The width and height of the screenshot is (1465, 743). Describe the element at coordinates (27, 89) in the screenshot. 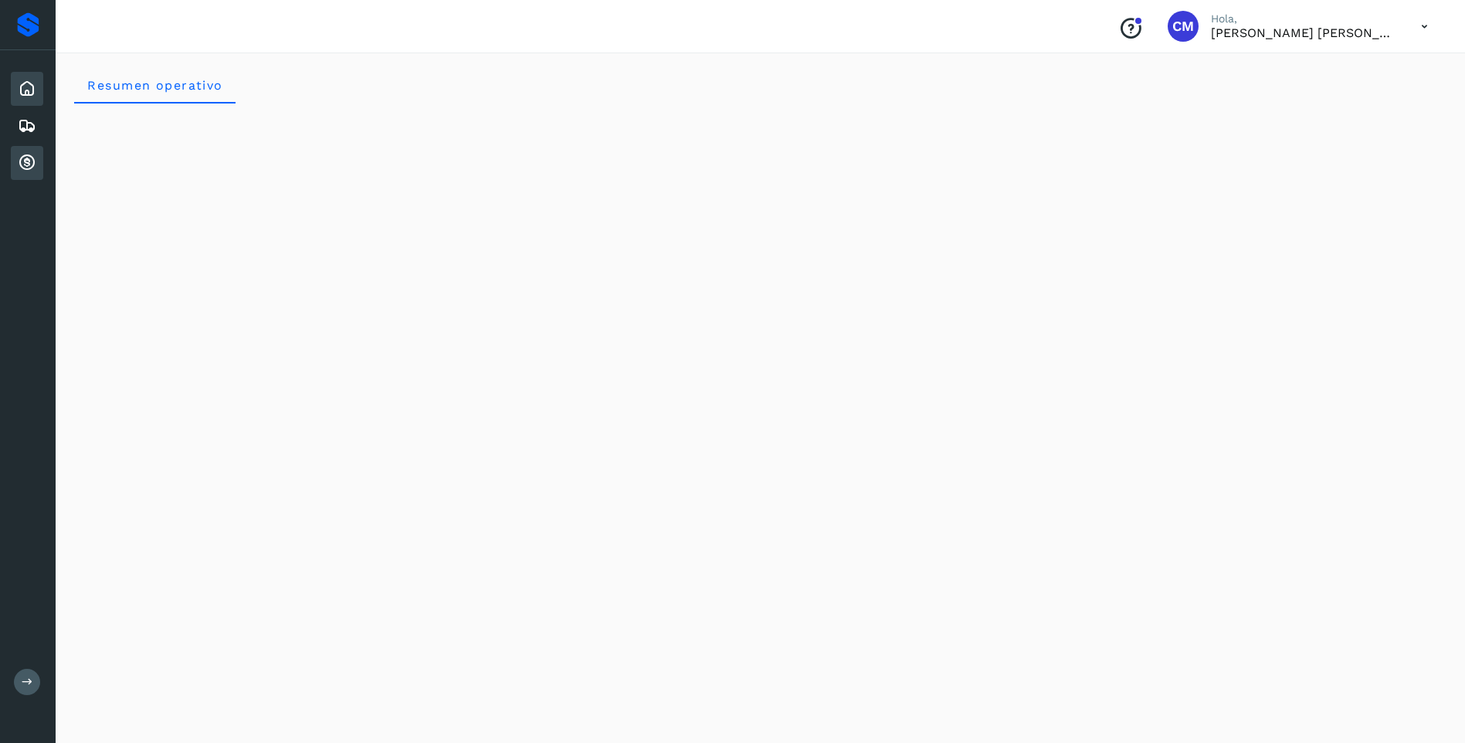

I see `div: Inicio` at that location.